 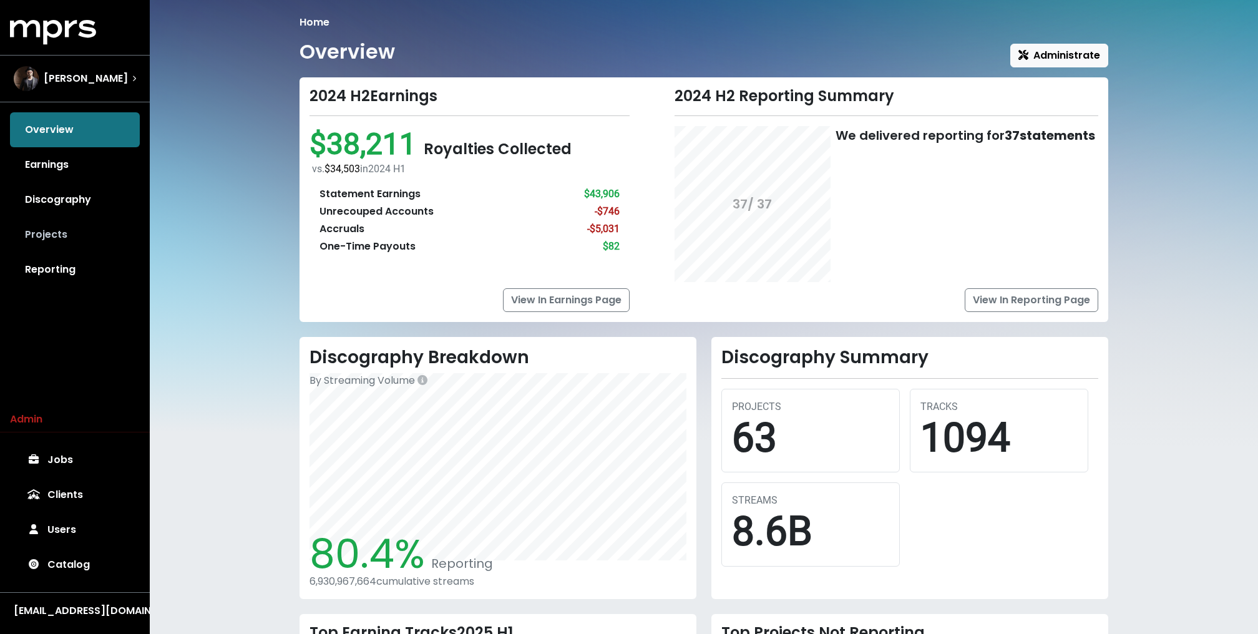 What do you see at coordinates (342, 168) in the screenshot?
I see `span: $34,503` at bounding box center [342, 168].